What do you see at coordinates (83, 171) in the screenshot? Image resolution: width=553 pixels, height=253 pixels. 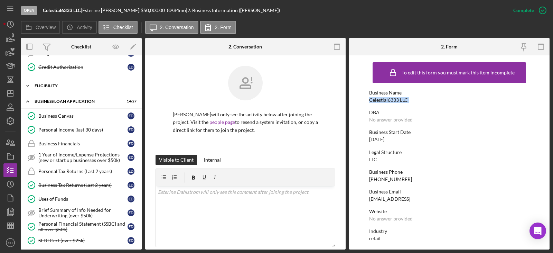 I see `div: Personal Tax Returns (Last 2 years)` at bounding box center [83, 171].